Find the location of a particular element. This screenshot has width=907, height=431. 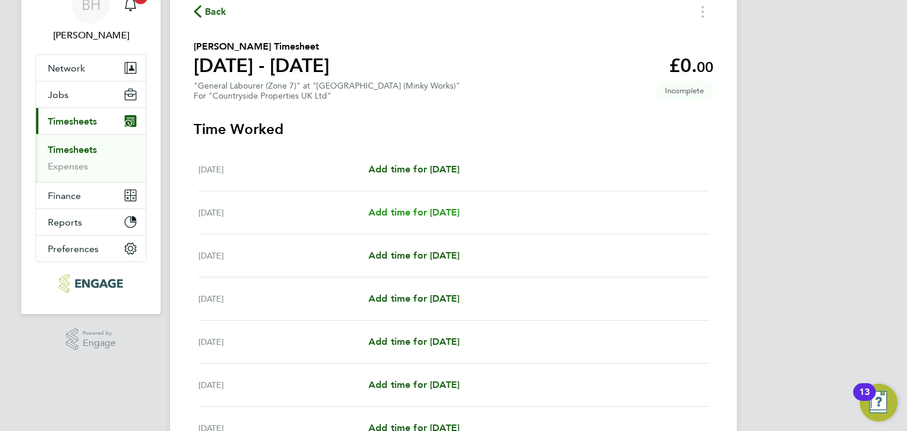

button: Jobs is located at coordinates (91, 94).